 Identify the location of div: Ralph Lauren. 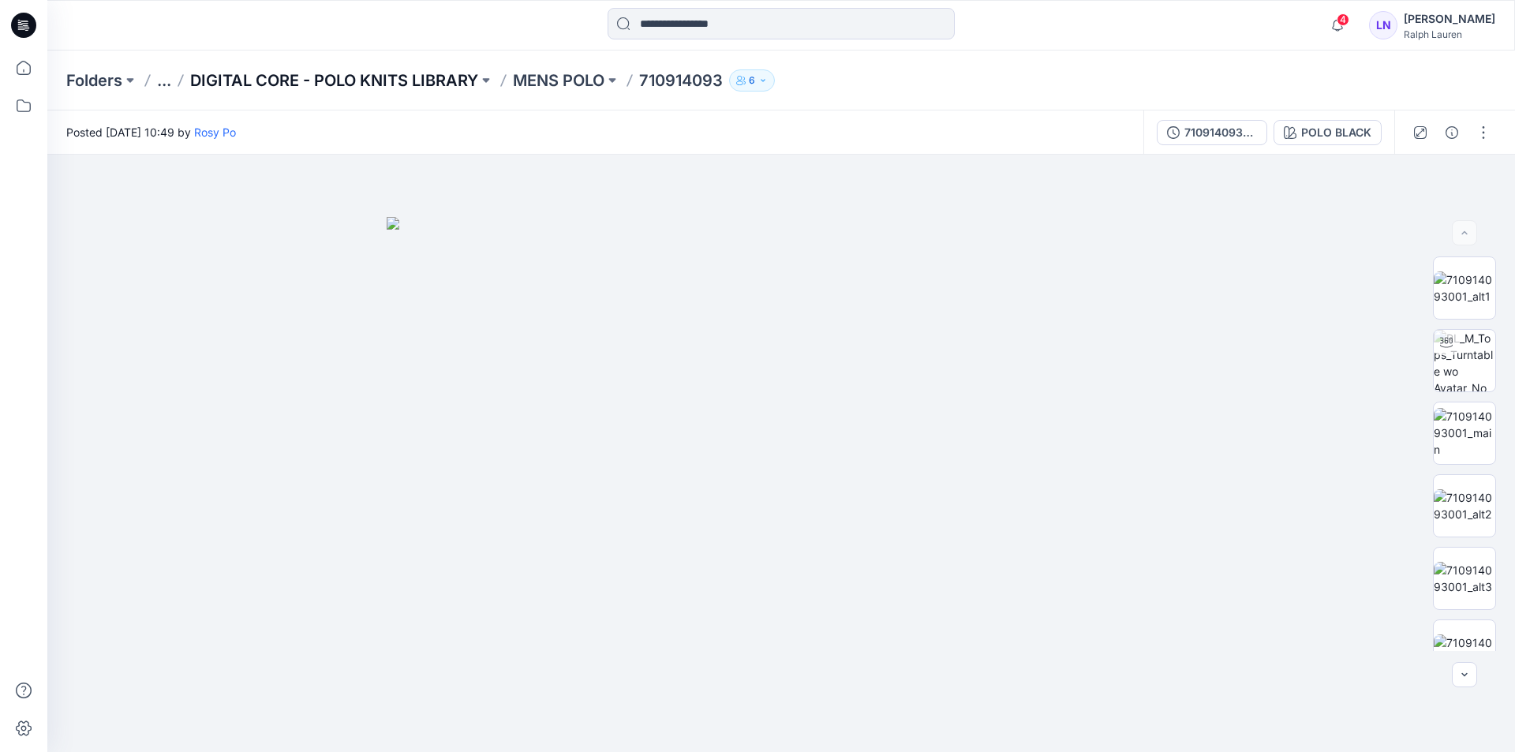
(1450, 34).